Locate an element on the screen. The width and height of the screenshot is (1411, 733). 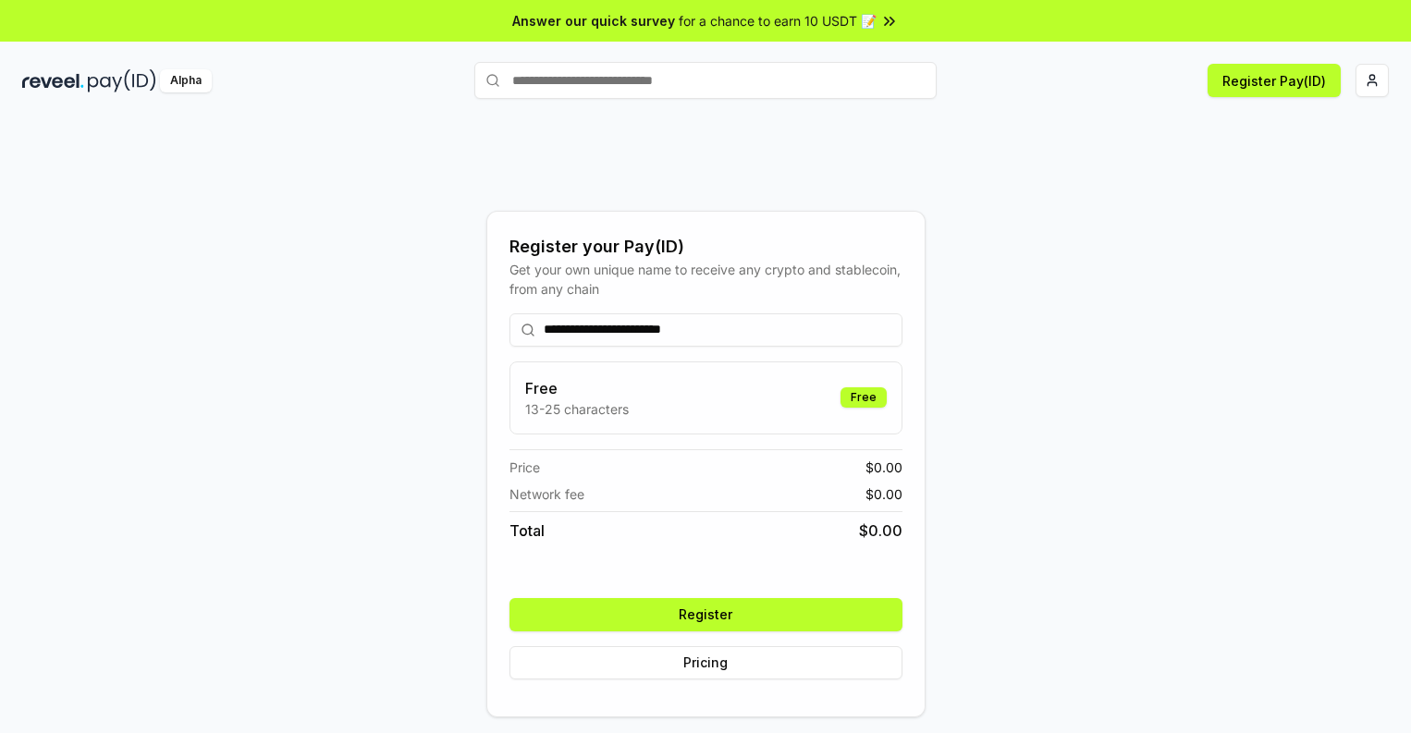
div: Free is located at coordinates (864, 398).